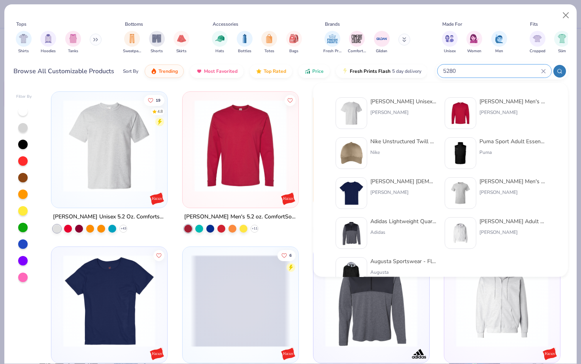 The height and width of the screenshot is (364, 581). What do you see at coordinates (341, 301) in the screenshot?
I see `img: 7c050009-4d6d-4fd6-ae9a-db99afafb30e` at bounding box center [341, 301].